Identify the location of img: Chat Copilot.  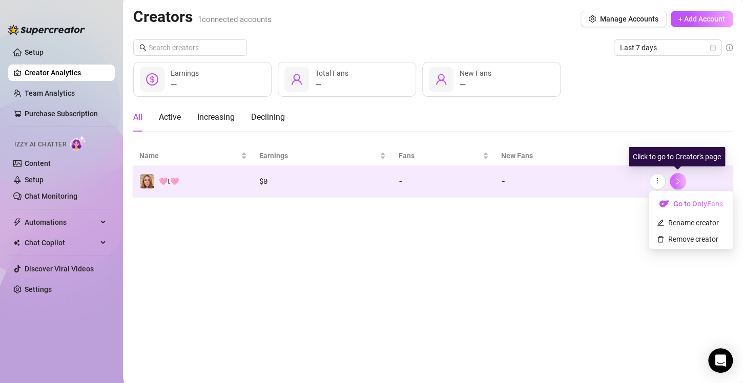
(16, 243).